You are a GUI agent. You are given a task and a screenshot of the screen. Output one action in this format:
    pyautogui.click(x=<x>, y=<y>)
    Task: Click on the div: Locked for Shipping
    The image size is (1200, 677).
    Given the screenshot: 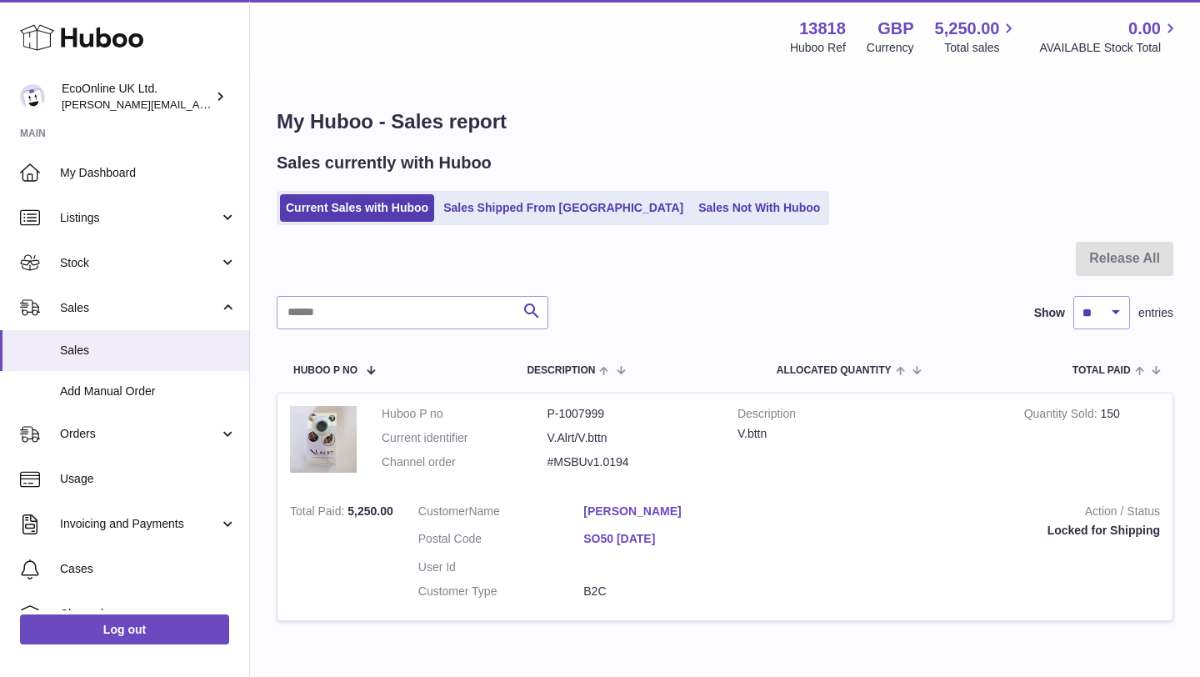 What is the action you would take?
    pyautogui.click(x=967, y=530)
    